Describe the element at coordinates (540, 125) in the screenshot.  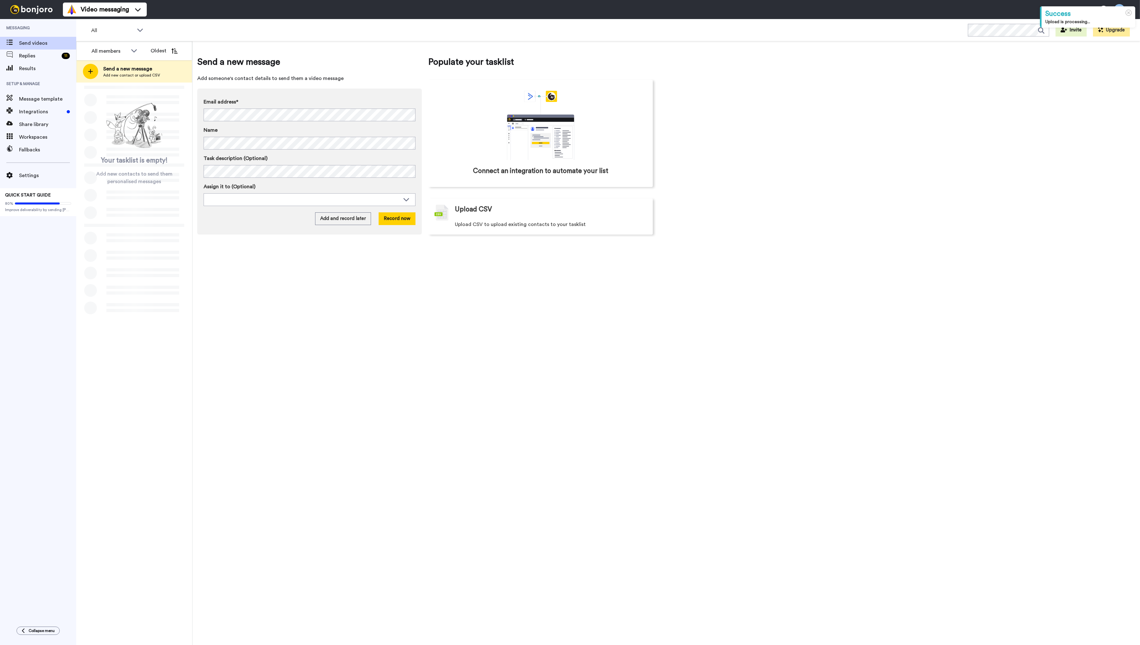
I see `div: animation` at that location.